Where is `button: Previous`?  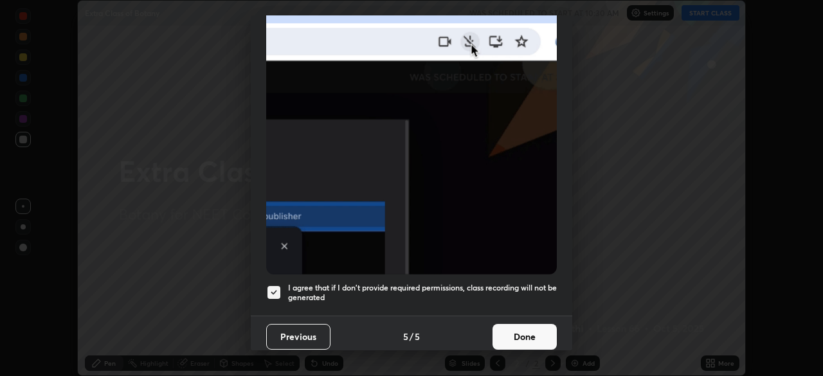
button: Previous is located at coordinates (298, 337).